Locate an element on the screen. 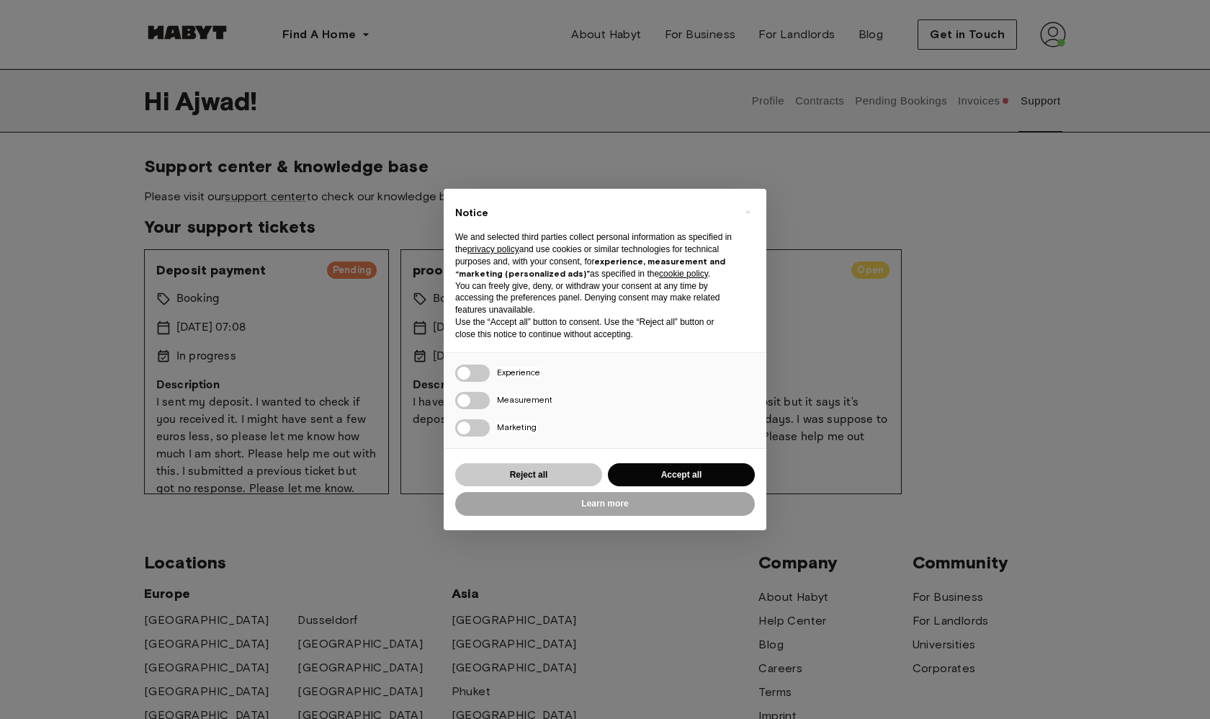 The height and width of the screenshot is (719, 1210). button: Learn more is located at coordinates (605, 503).